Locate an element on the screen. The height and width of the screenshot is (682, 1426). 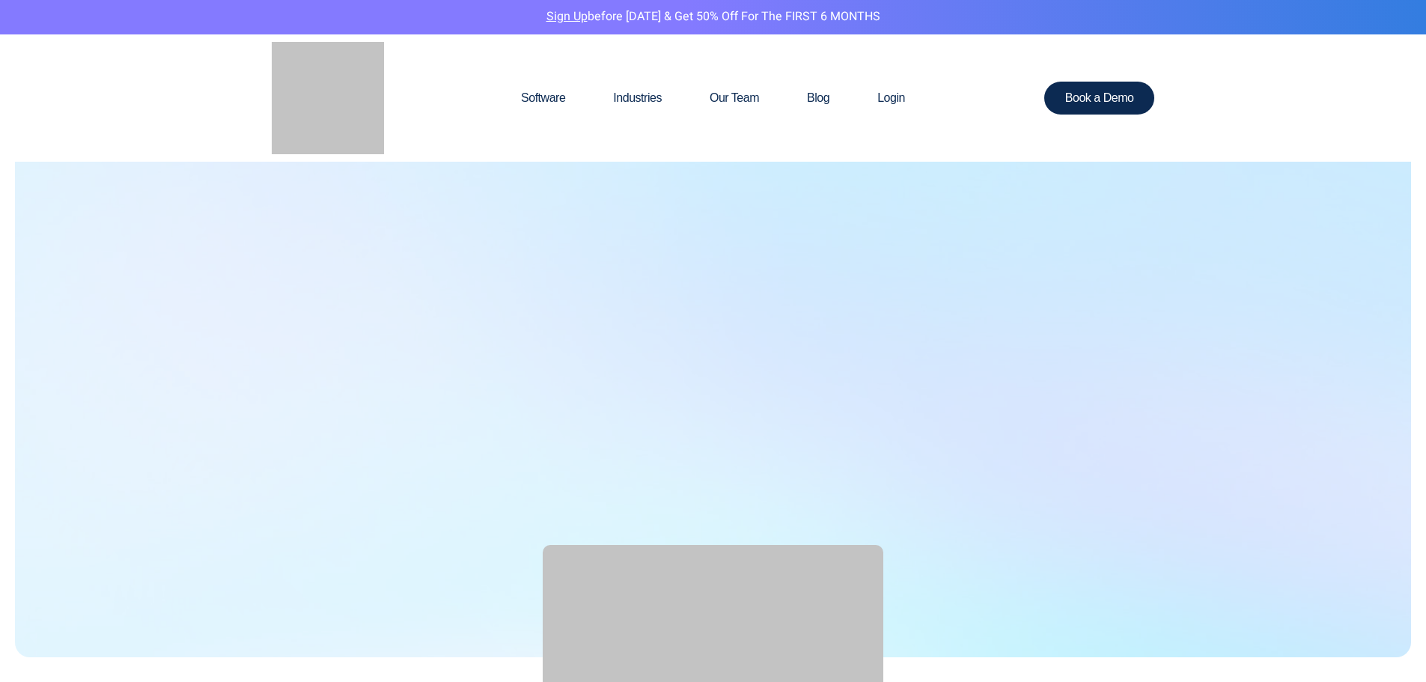
a: Software is located at coordinates (543, 98).